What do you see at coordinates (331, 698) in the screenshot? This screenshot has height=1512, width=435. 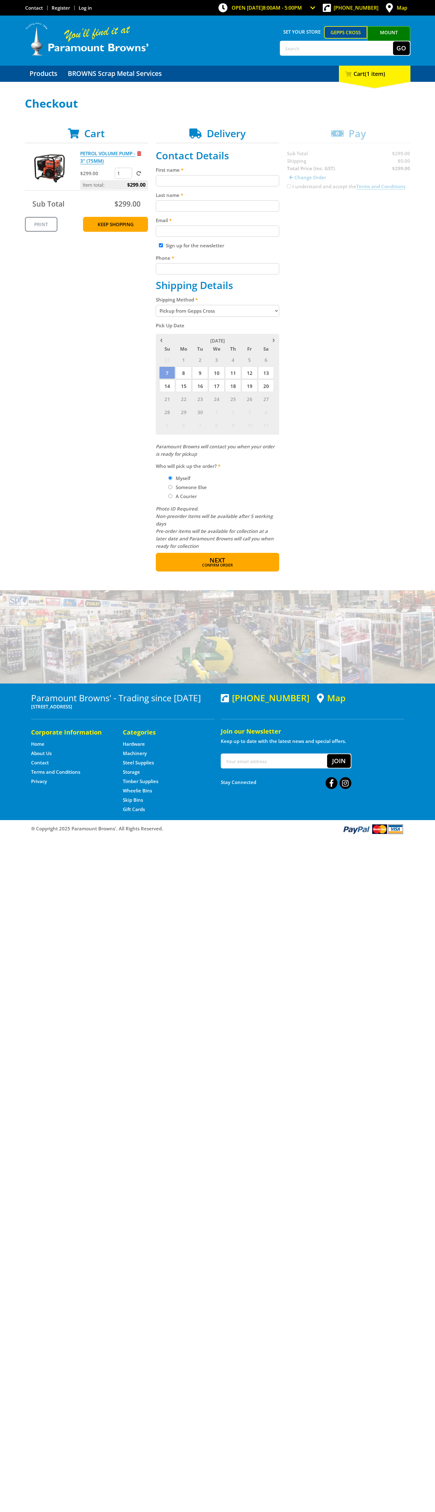 I see `a: View a map of Gepps Cross location` at bounding box center [331, 698].